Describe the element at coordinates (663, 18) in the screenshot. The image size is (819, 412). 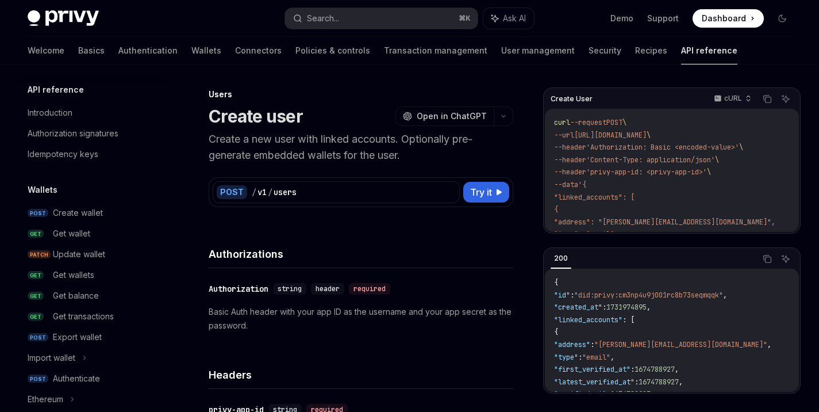
I see `a: Support` at that location.